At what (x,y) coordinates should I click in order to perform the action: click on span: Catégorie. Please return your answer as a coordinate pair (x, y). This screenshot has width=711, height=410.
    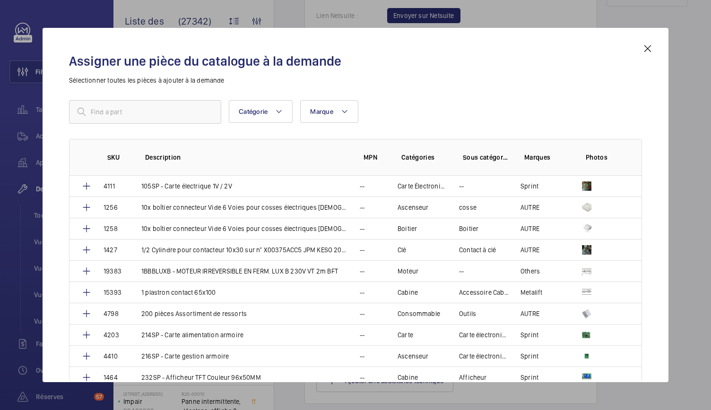
    Looking at the image, I should click on (253, 112).